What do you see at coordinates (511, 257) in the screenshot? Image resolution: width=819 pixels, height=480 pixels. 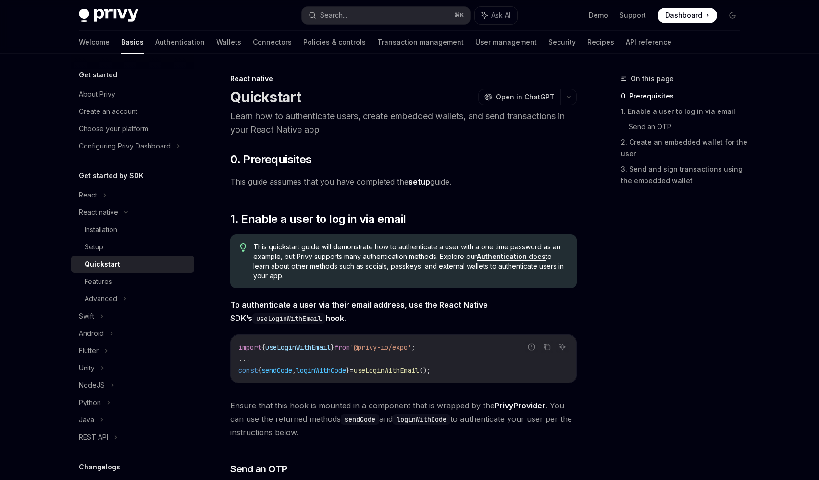 I see `a: Authentication docs` at bounding box center [511, 257].